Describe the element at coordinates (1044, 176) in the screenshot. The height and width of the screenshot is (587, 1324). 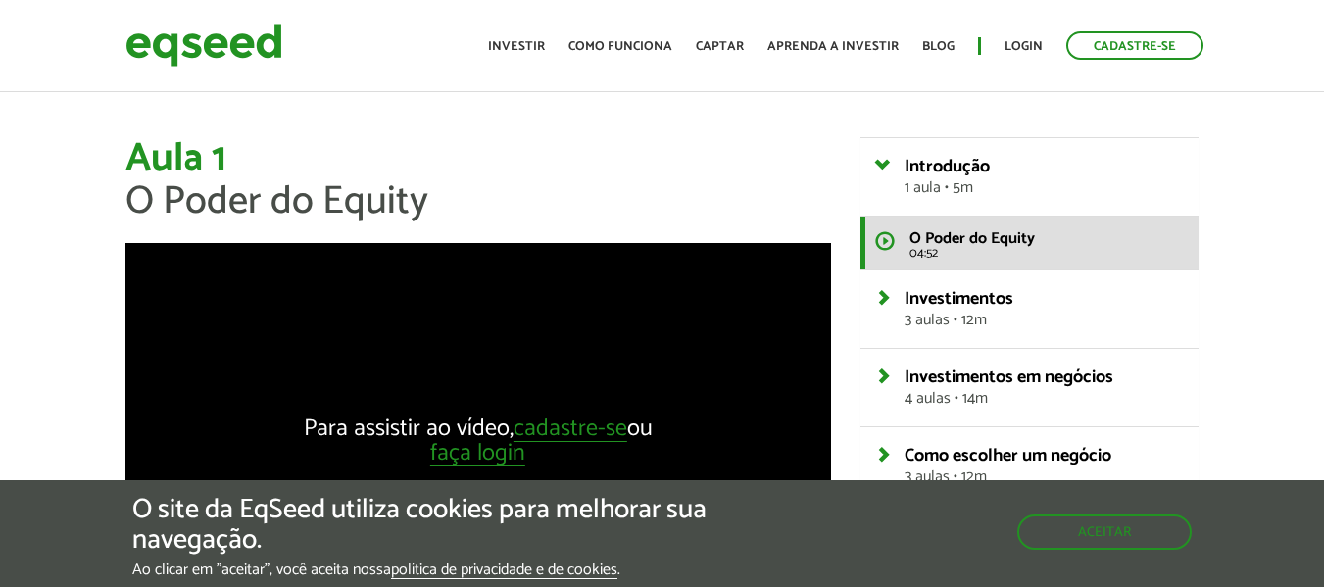
I see `a: Introdução1 aula • 5m` at that location.